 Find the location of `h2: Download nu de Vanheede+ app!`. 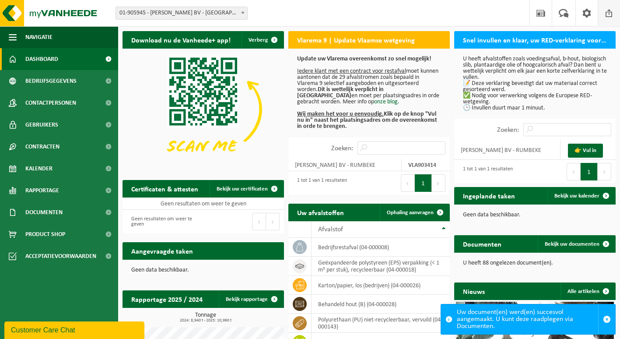

h2: Download nu de Vanheede+ app! is located at coordinates (181, 39).